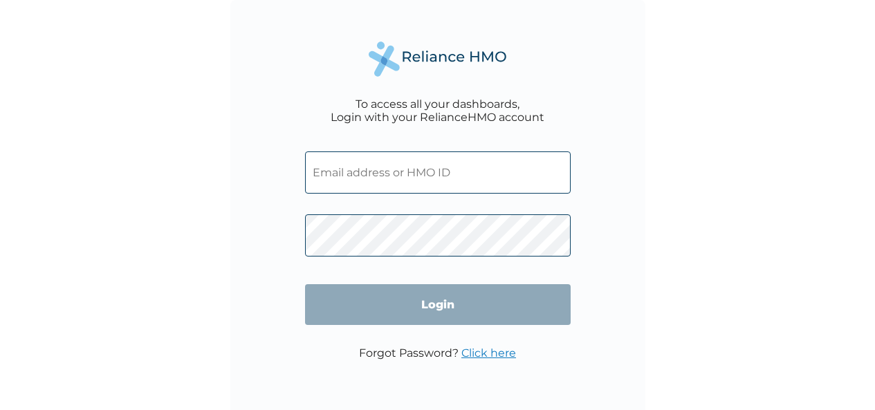 The image size is (875, 410). What do you see at coordinates (438, 304) in the screenshot?
I see `input: Login` at bounding box center [438, 304].